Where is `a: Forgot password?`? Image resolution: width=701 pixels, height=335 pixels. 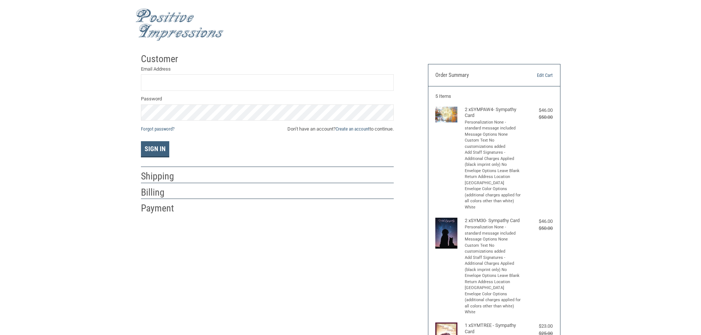
a: Forgot password? is located at coordinates (158, 129).